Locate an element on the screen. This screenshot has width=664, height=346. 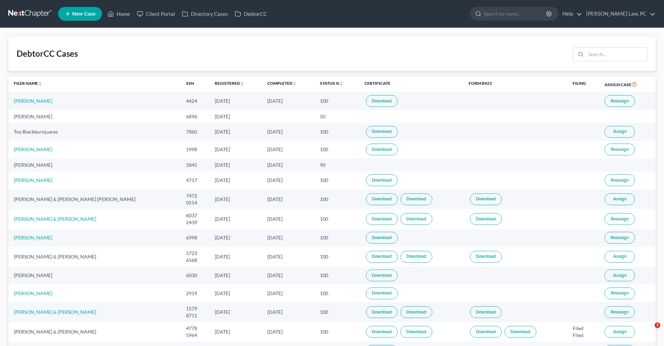
th: Assign Case is located at coordinates (627, 84).